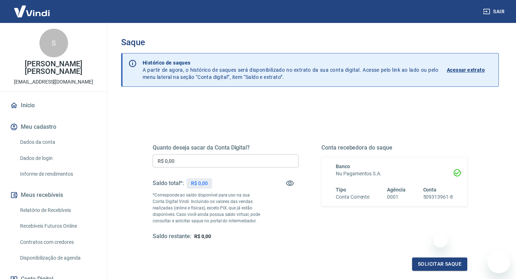  Describe the element at coordinates (54, 43) in the screenshot. I see `div: S` at that location.